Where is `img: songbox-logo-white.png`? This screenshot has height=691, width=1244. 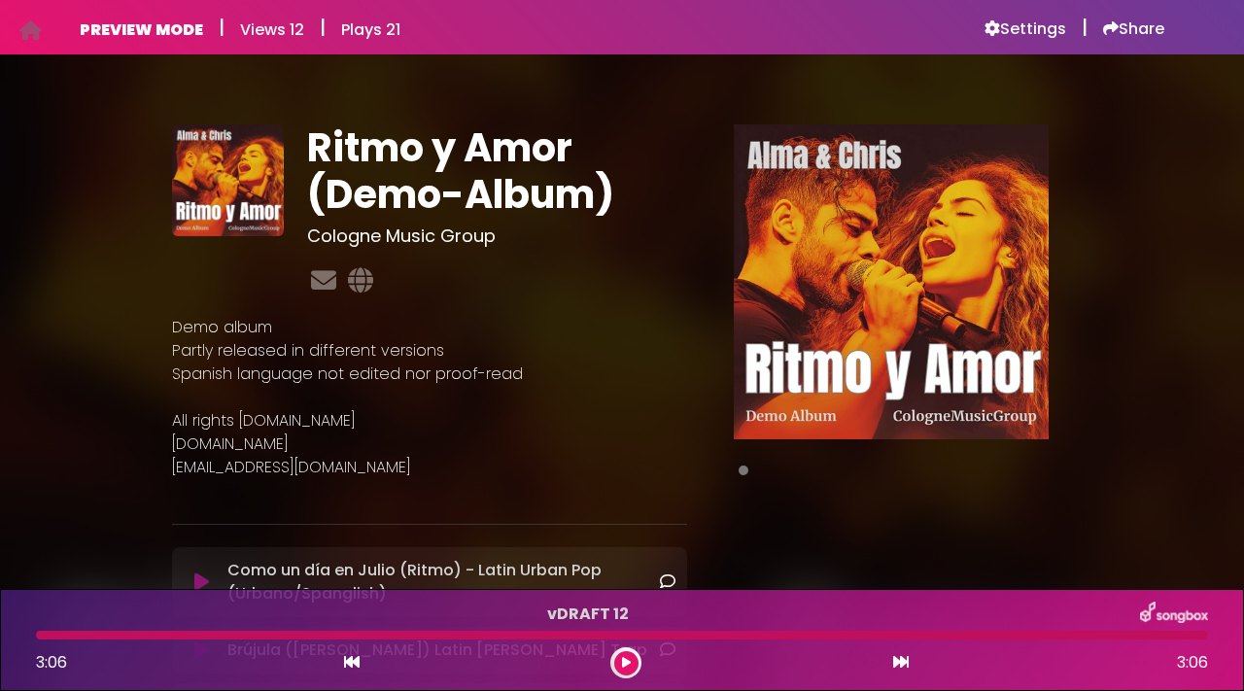 img: songbox-logo-white.png is located at coordinates (1174, 614).